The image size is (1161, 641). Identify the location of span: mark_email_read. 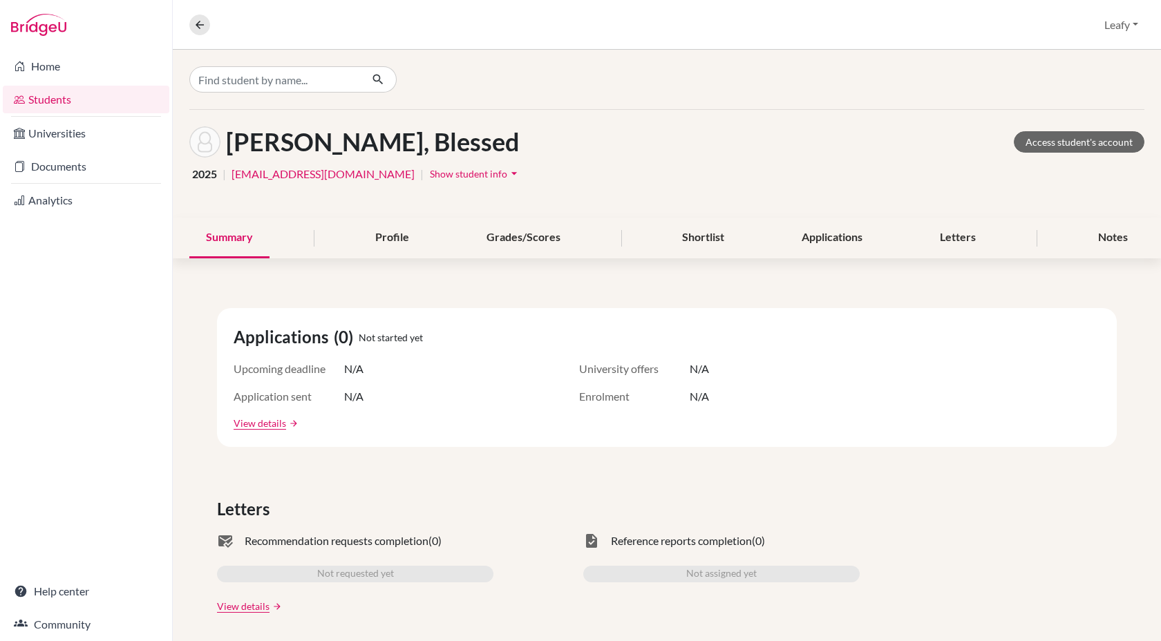
(225, 541).